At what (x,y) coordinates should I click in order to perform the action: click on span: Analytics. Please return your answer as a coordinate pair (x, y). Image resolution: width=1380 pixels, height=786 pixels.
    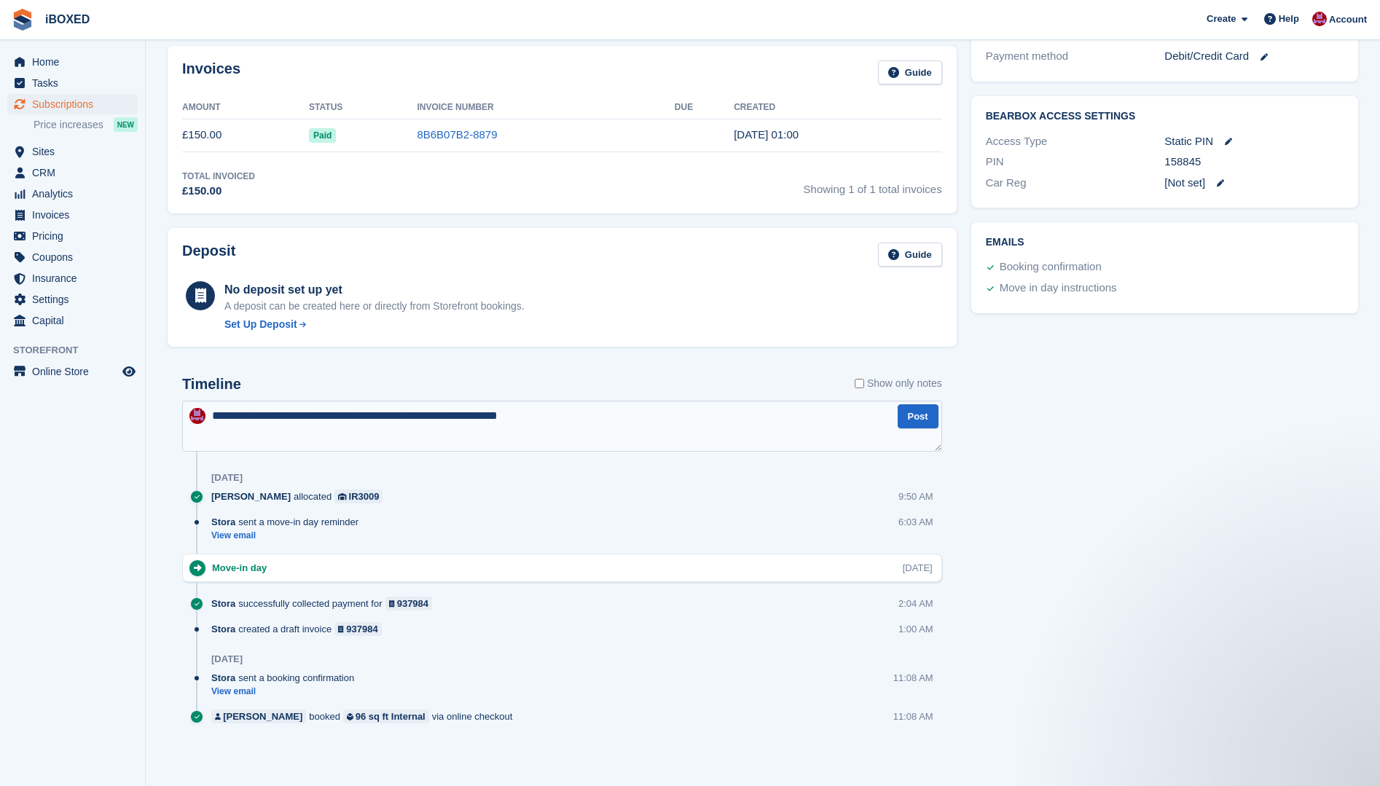
    Looking at the image, I should click on (76, 194).